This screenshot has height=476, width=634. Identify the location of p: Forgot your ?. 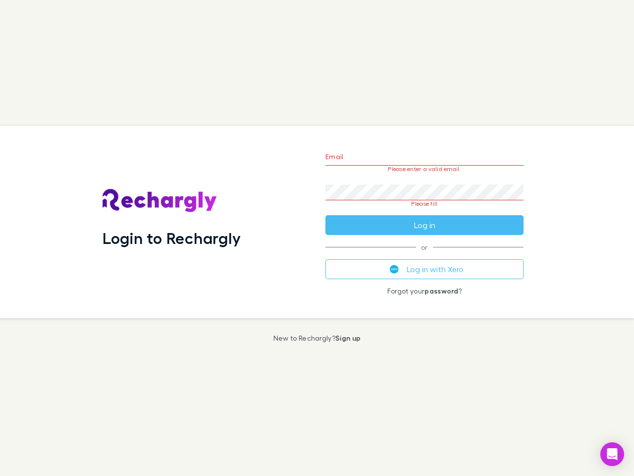
(425, 291).